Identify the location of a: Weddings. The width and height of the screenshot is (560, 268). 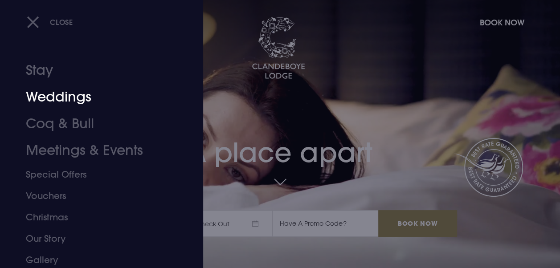
(95, 97).